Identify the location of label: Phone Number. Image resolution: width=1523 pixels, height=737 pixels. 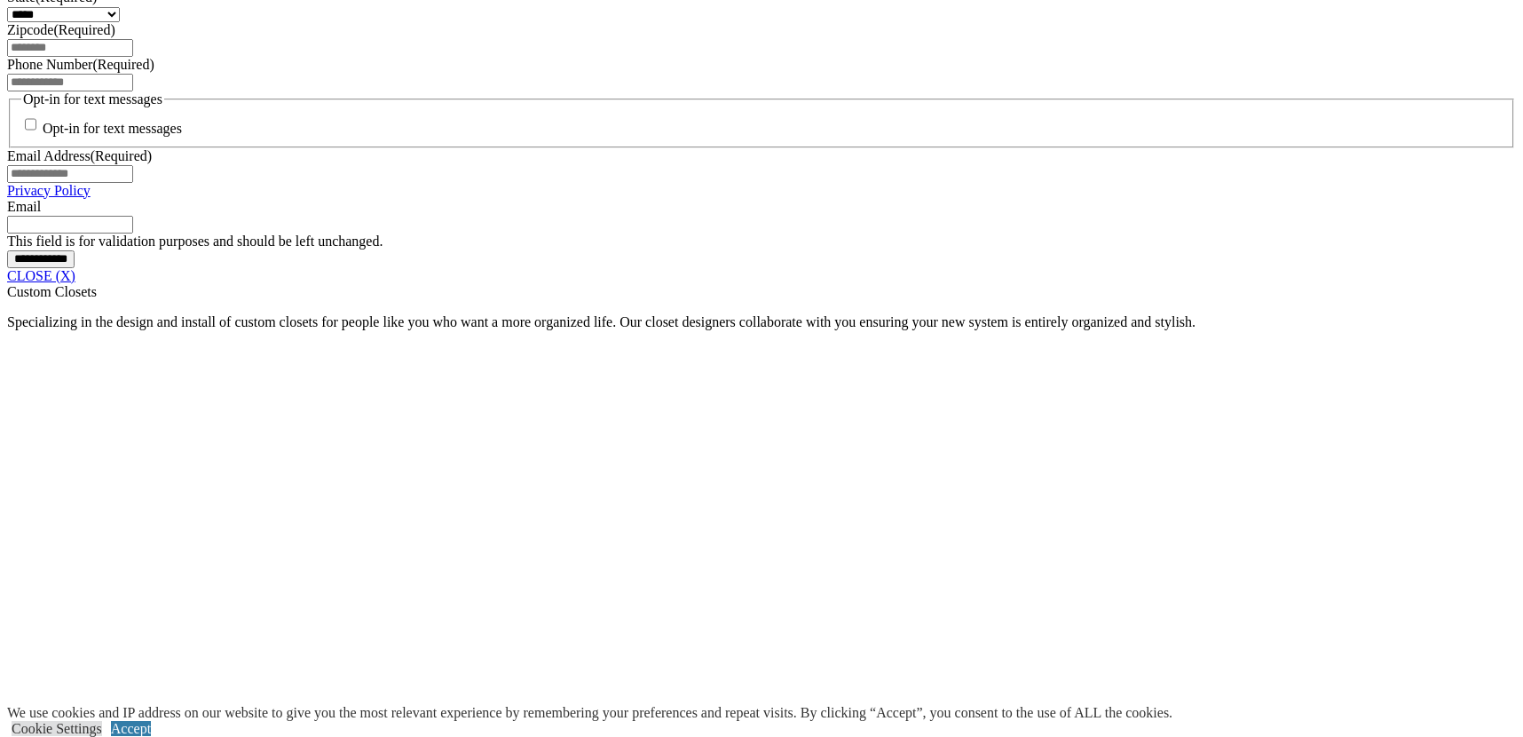
(81, 64).